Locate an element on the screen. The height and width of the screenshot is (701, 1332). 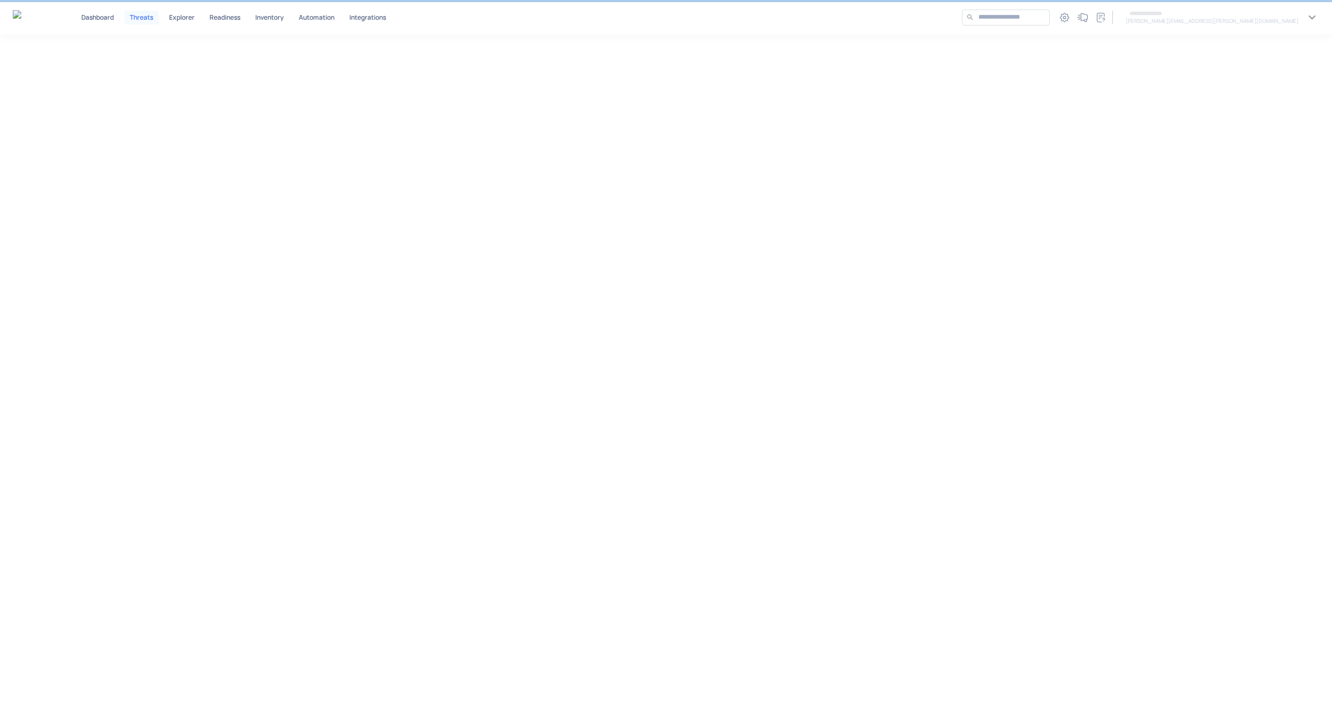
p: Dashboard is located at coordinates (97, 18).